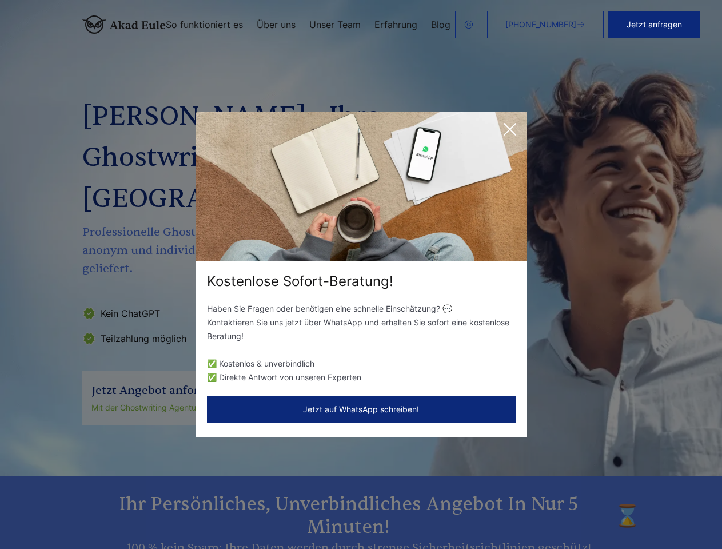 The image size is (722, 549). Describe the element at coordinates (124, 25) in the screenshot. I see `img: logo` at that location.